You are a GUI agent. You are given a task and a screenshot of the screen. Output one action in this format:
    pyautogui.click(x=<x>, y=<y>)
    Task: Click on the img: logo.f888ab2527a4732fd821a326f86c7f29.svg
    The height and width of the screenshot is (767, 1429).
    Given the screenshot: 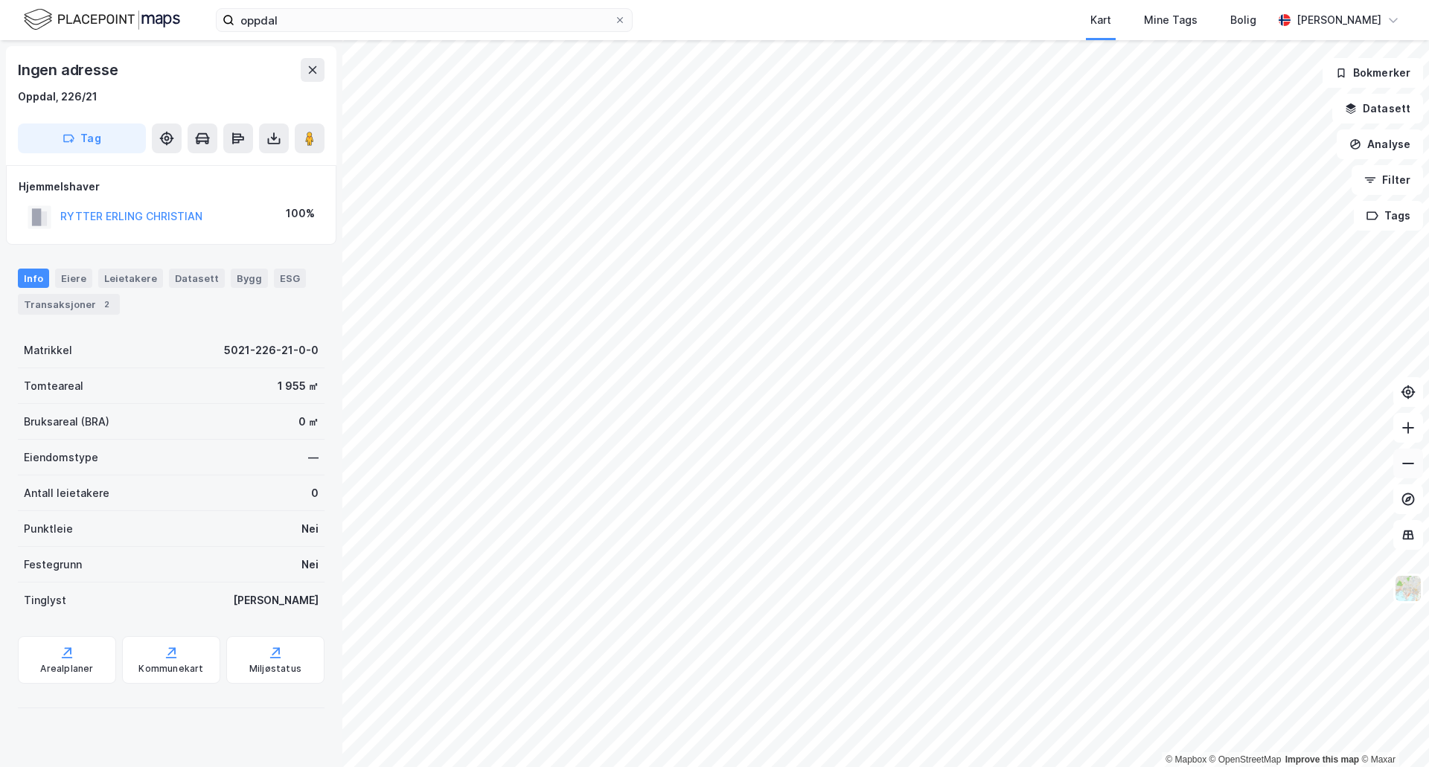 What is the action you would take?
    pyautogui.click(x=102, y=19)
    